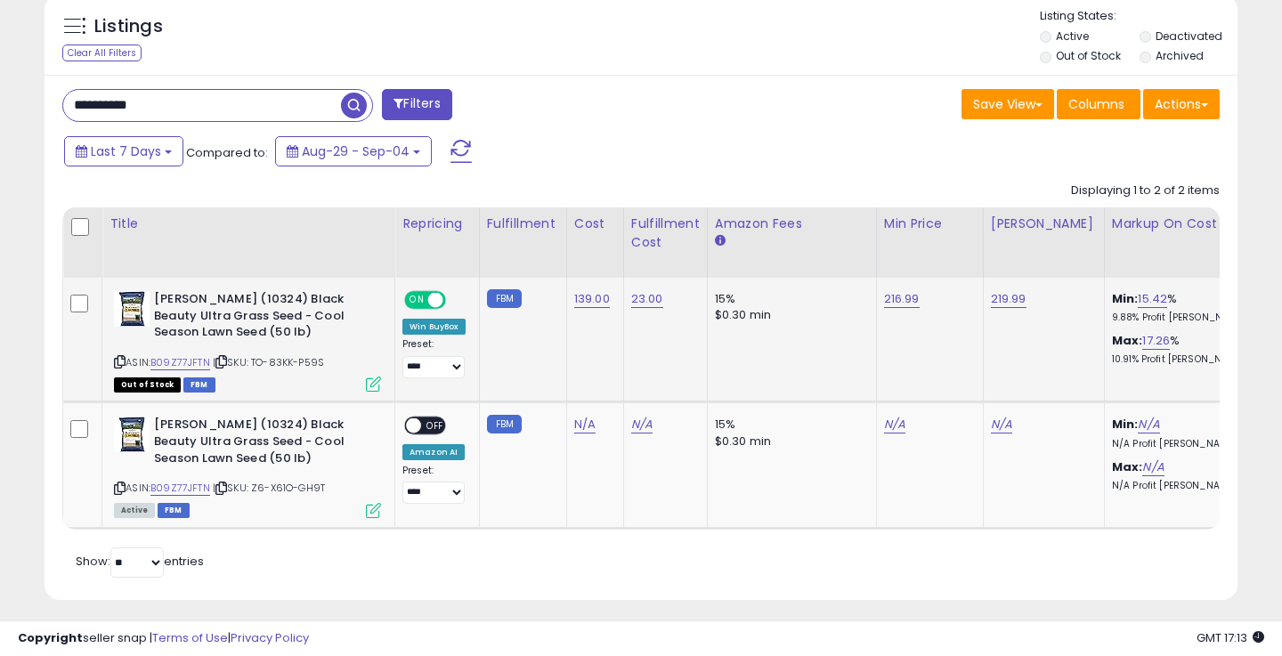 The image size is (1282, 656). What do you see at coordinates (124, 151) in the screenshot?
I see `button: Last 7 Days` at bounding box center [124, 151].